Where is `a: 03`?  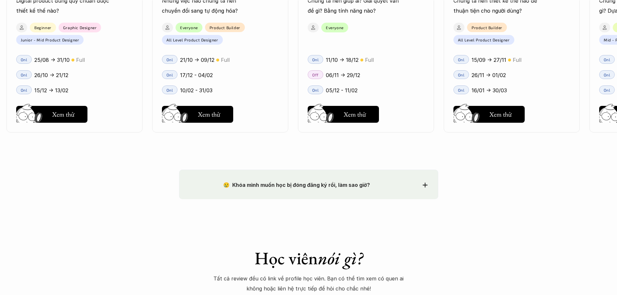 a: 03 is located at coordinates (22, 143).